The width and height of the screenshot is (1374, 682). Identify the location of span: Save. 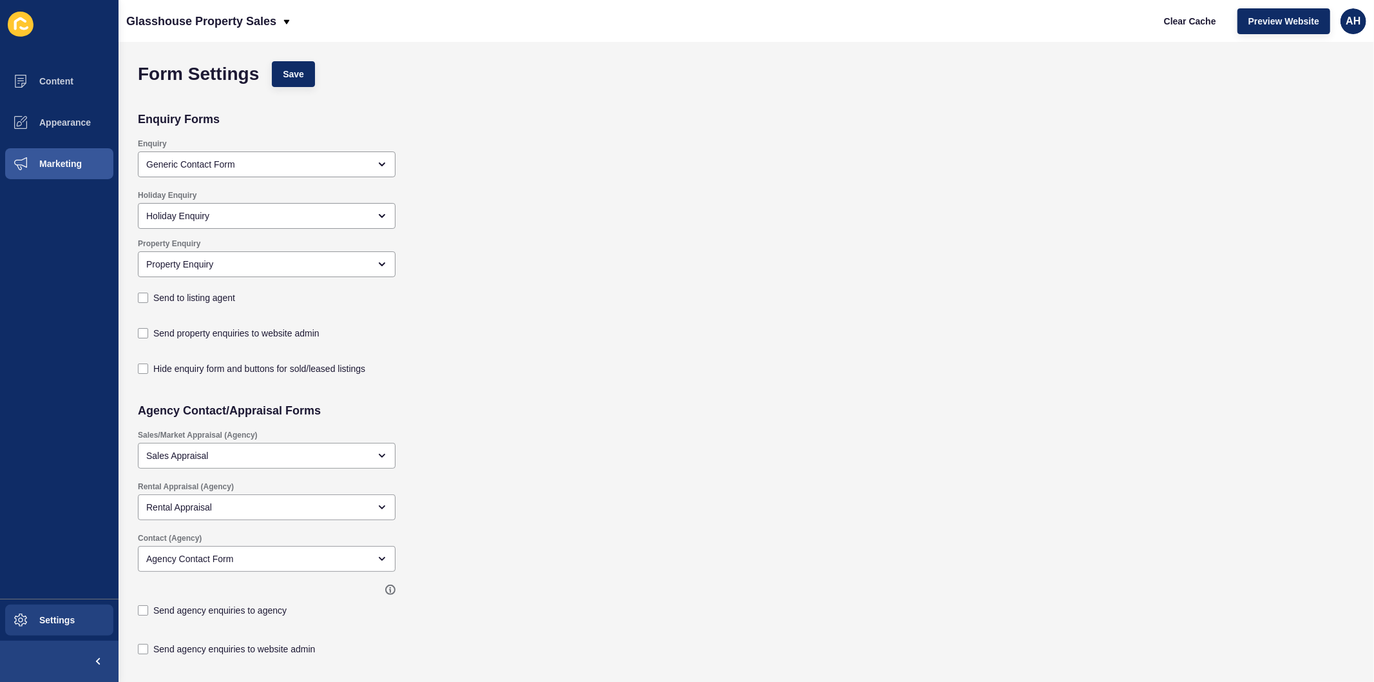
(293, 74).